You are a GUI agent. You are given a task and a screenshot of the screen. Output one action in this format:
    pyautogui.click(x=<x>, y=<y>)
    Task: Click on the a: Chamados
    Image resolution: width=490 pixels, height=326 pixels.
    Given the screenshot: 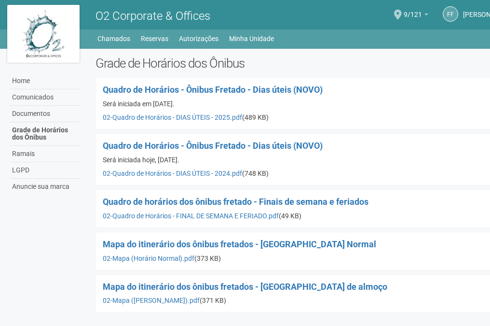 What is the action you would take?
    pyautogui.click(x=114, y=39)
    